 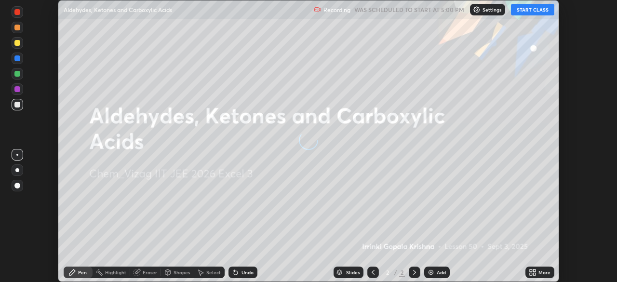 What do you see at coordinates (533, 10) in the screenshot?
I see `button: START CLASS` at bounding box center [533, 10].